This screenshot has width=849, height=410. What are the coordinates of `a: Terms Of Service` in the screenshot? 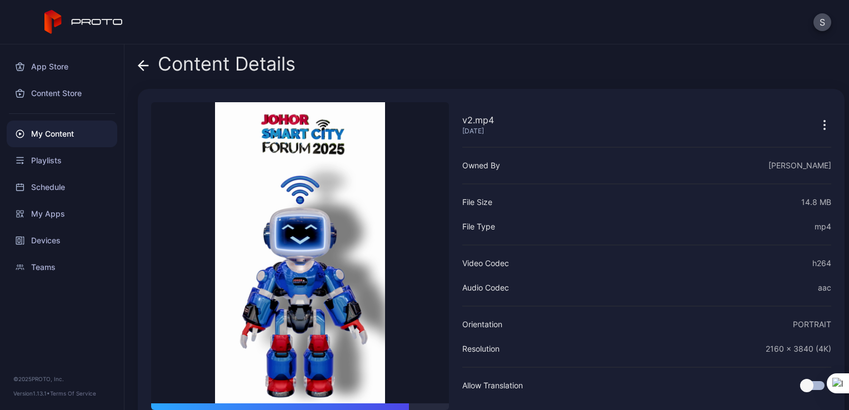 It's located at (73, 393).